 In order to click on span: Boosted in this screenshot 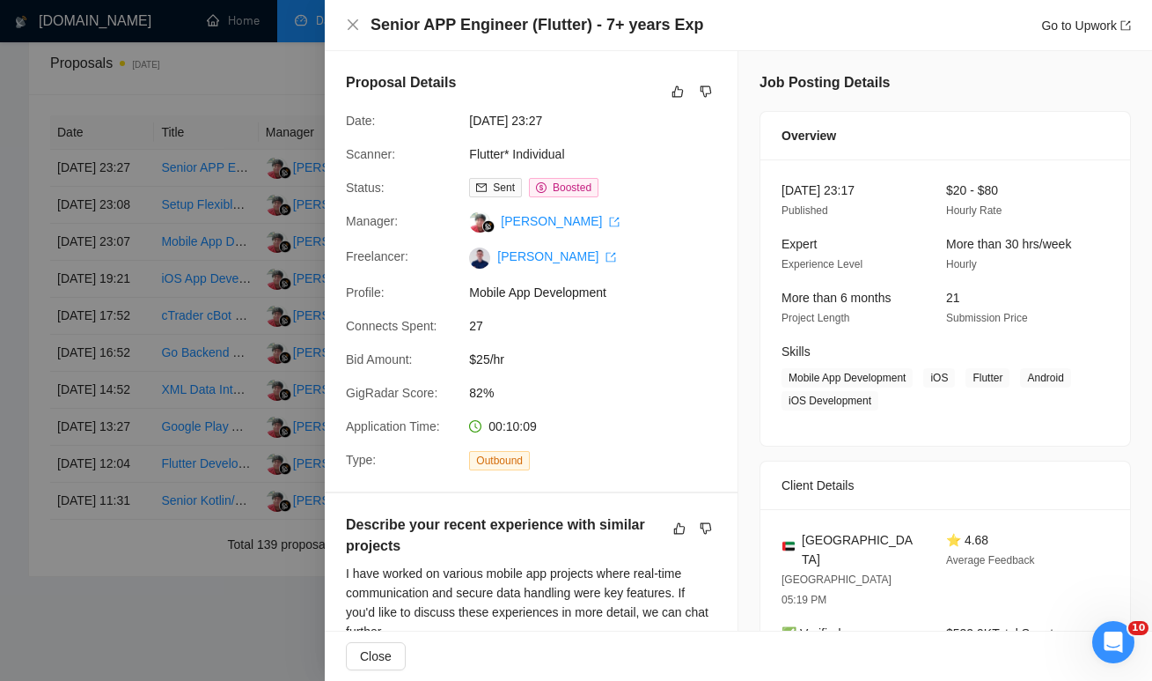, I will do `click(572, 188)`.